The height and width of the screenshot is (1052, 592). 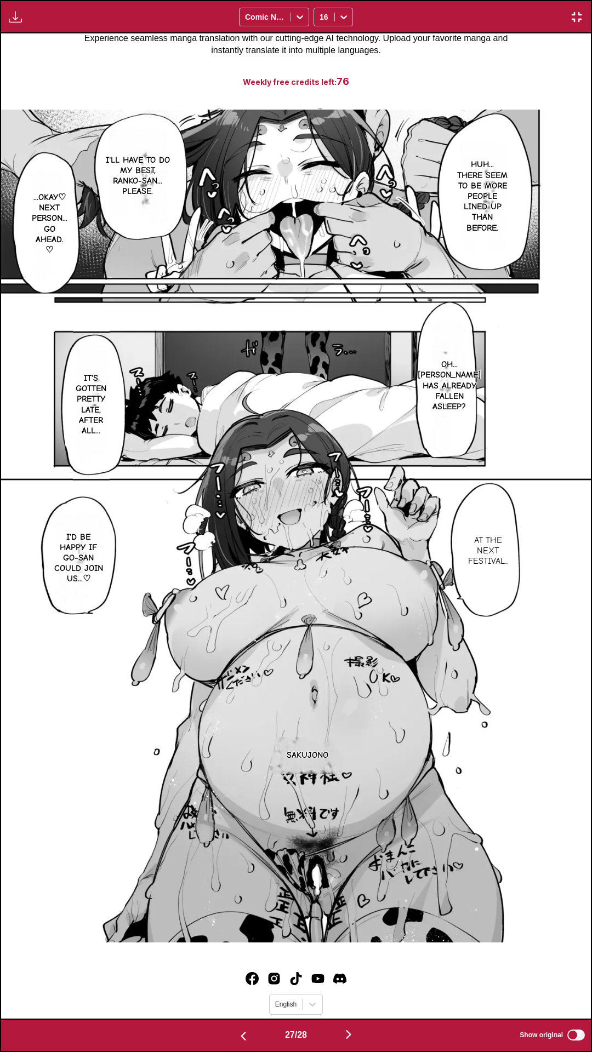 I want to click on img: Previous page, so click(x=243, y=1036).